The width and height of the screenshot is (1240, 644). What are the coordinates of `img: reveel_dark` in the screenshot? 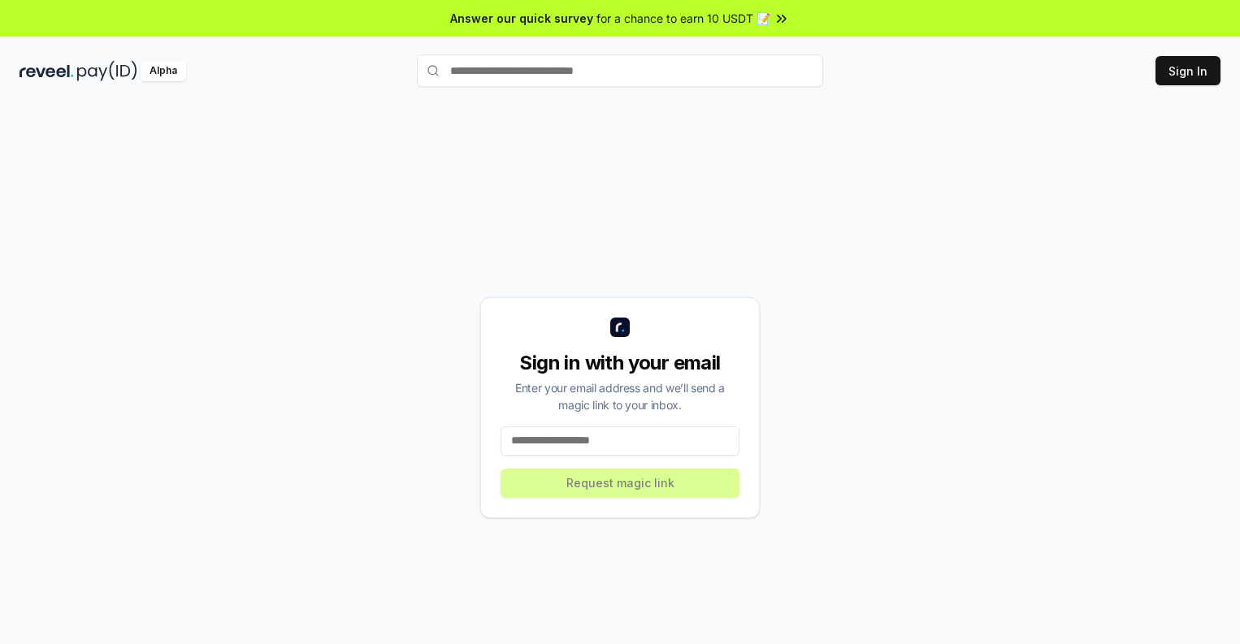 It's located at (46, 71).